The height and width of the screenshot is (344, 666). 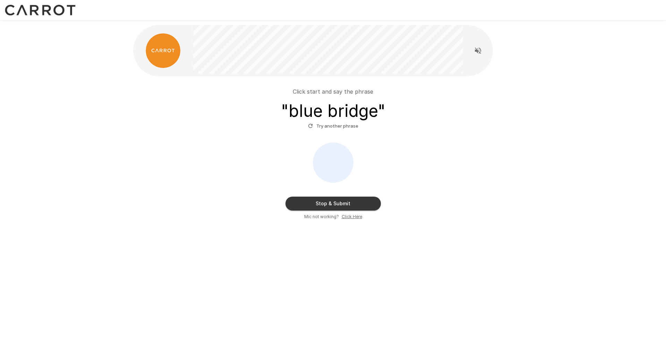 What do you see at coordinates (333, 111) in the screenshot?
I see `h3: " blue bridge "` at bounding box center [333, 111].